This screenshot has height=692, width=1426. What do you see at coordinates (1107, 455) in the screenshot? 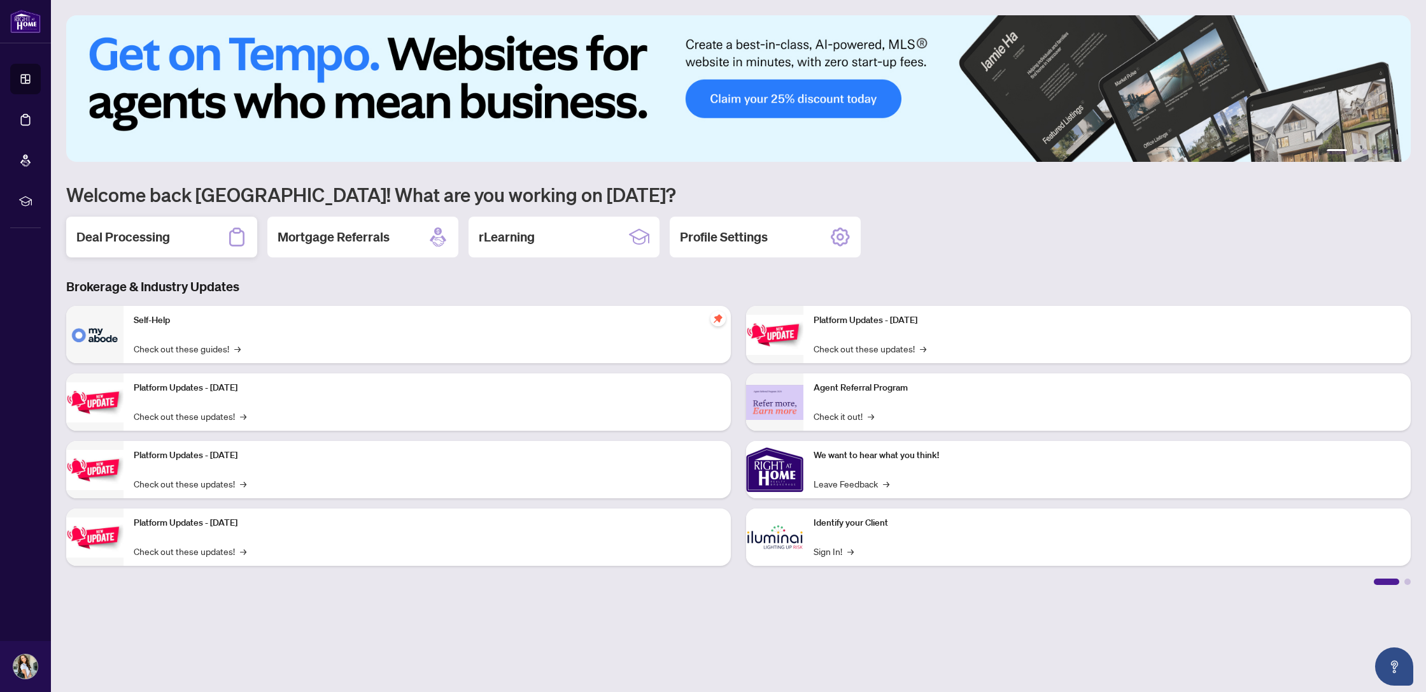
I see `p: We want to hear what you think!` at bounding box center [1107, 455].